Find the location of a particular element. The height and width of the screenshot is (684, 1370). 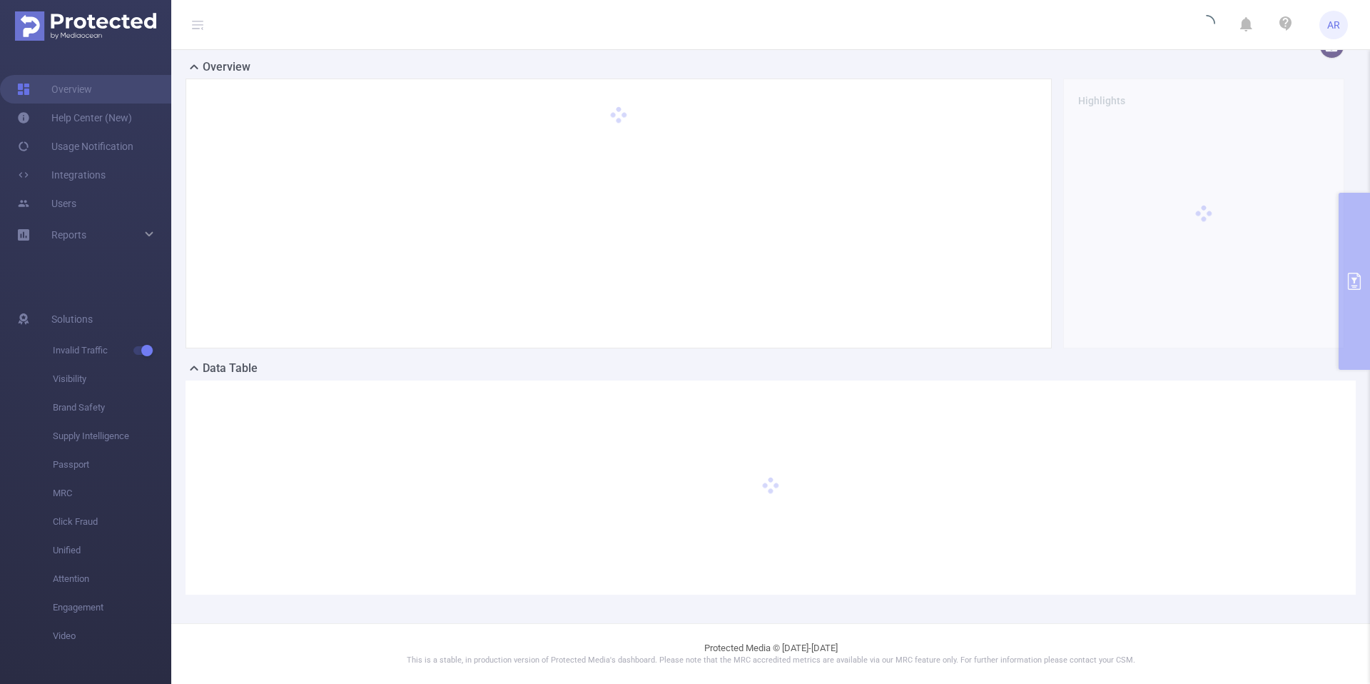

a: Integrations is located at coordinates (61, 175).